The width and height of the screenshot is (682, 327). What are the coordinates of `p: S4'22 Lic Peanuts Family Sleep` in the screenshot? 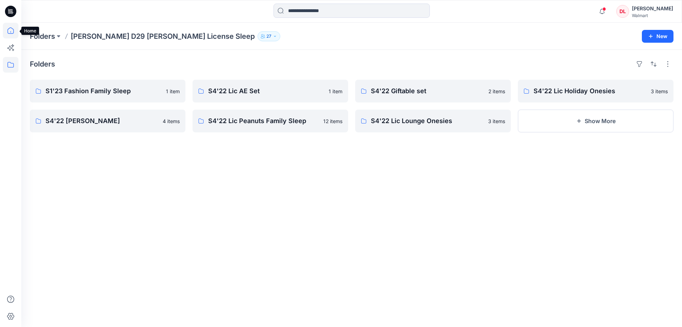 It's located at (264, 121).